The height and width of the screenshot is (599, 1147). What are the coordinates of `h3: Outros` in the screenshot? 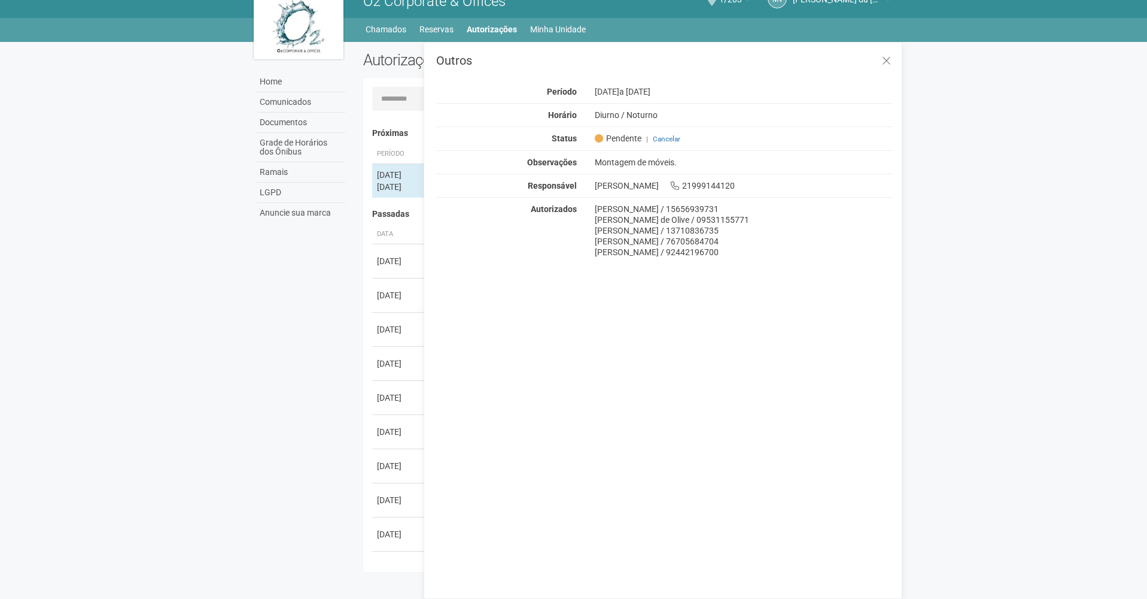 It's located at (664, 60).